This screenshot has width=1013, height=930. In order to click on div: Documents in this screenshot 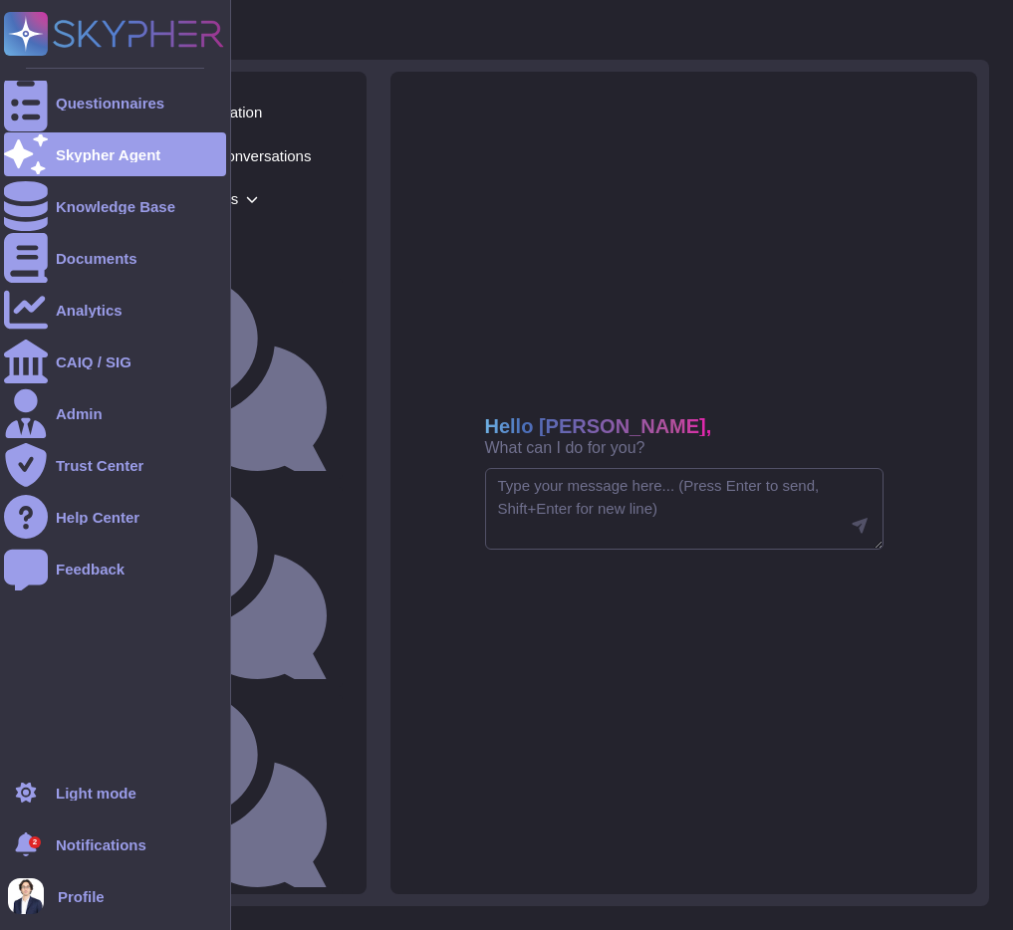, I will do `click(97, 258)`.